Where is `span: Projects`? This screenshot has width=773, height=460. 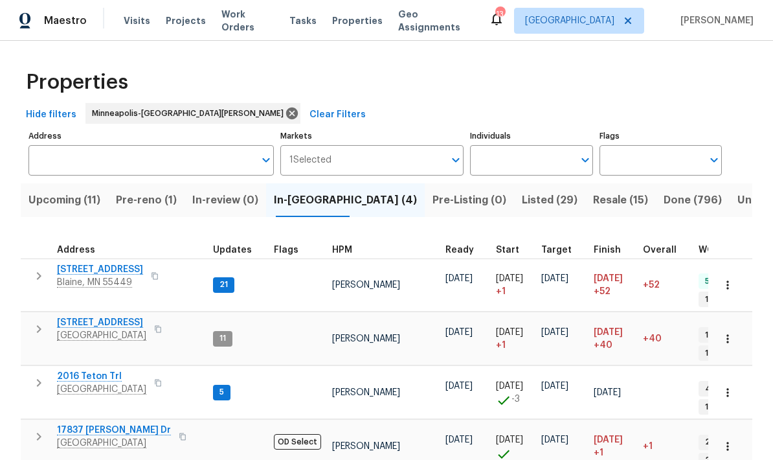 span: Projects is located at coordinates (186, 21).